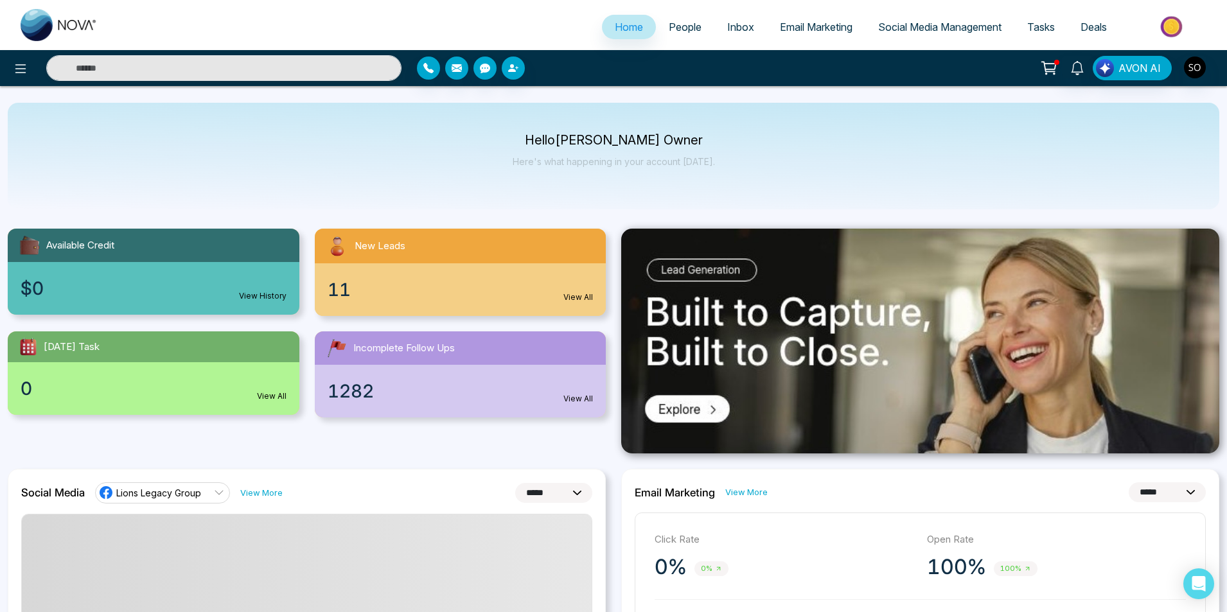 The width and height of the screenshot is (1227, 612). What do you see at coordinates (80, 245) in the screenshot?
I see `span: Available Credit` at bounding box center [80, 245].